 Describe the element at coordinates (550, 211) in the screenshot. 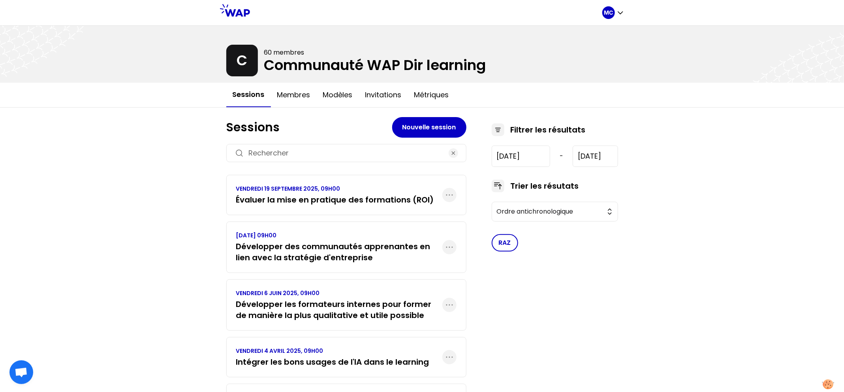

I see `span: Ordre antichronologique` at that location.